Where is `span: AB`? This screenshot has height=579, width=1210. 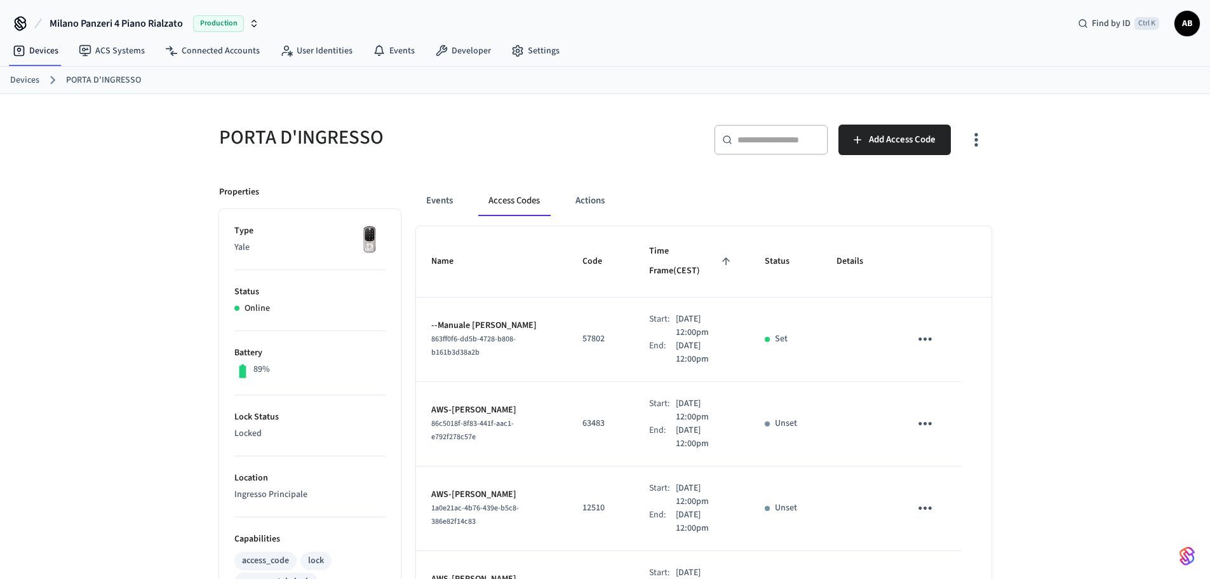 span: AB is located at coordinates (1187, 23).